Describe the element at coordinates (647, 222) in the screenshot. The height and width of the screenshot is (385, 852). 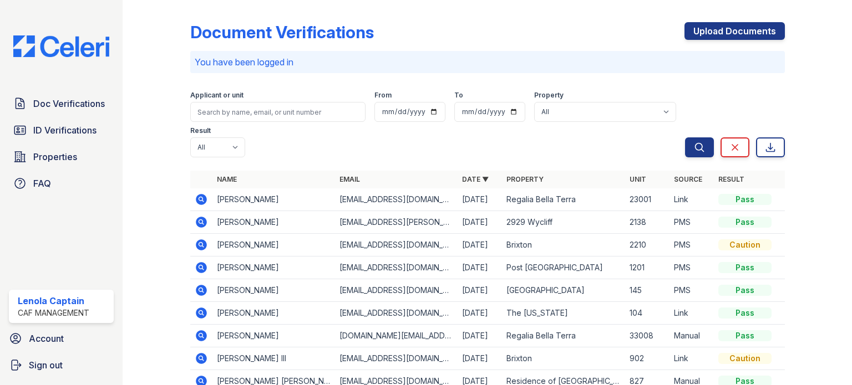
I see `td: 2138` at that location.